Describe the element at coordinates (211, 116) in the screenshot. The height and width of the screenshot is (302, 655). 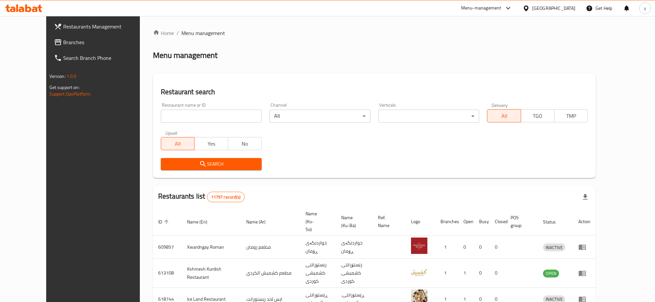
I see `input: Search for restaurant name or ID..` at that location.